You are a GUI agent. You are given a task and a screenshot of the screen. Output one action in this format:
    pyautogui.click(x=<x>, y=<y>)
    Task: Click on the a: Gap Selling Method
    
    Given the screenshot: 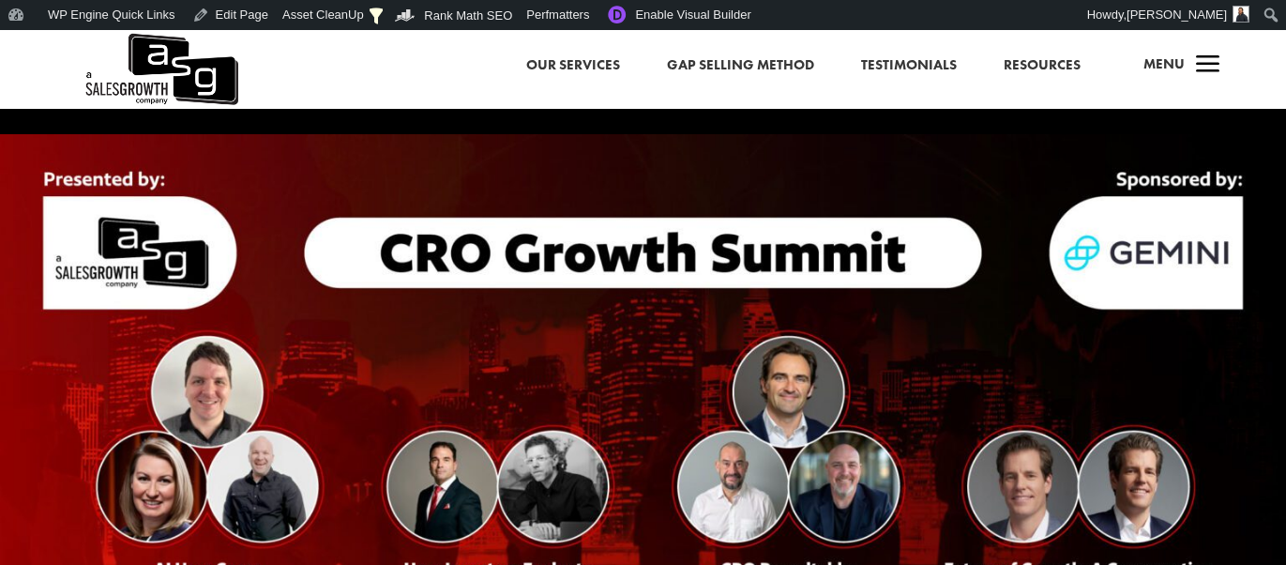 What is the action you would take?
    pyautogui.click(x=740, y=66)
    